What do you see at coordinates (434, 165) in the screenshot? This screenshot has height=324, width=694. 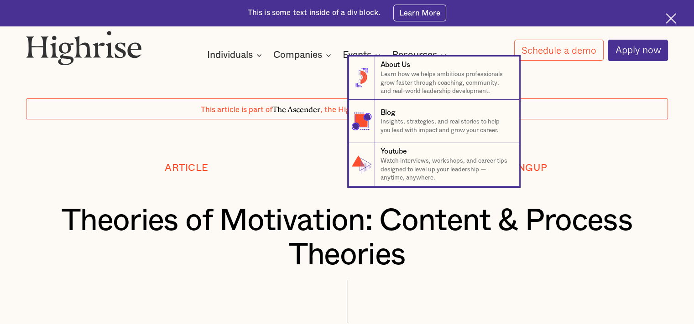 I see `a: YoutubeWatch interviews, workshops, and career tips designed to level up your leadership — anytim...` at bounding box center [434, 165].